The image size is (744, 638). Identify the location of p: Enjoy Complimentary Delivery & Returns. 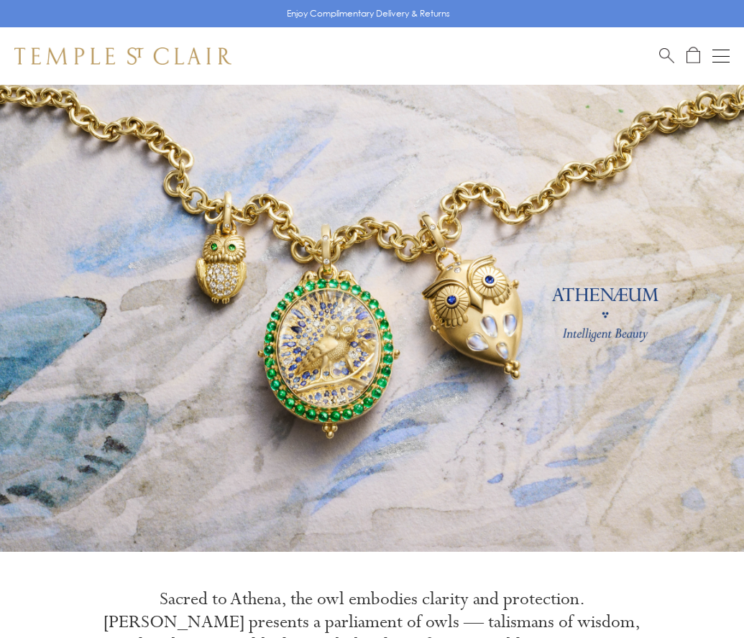
(368, 14).